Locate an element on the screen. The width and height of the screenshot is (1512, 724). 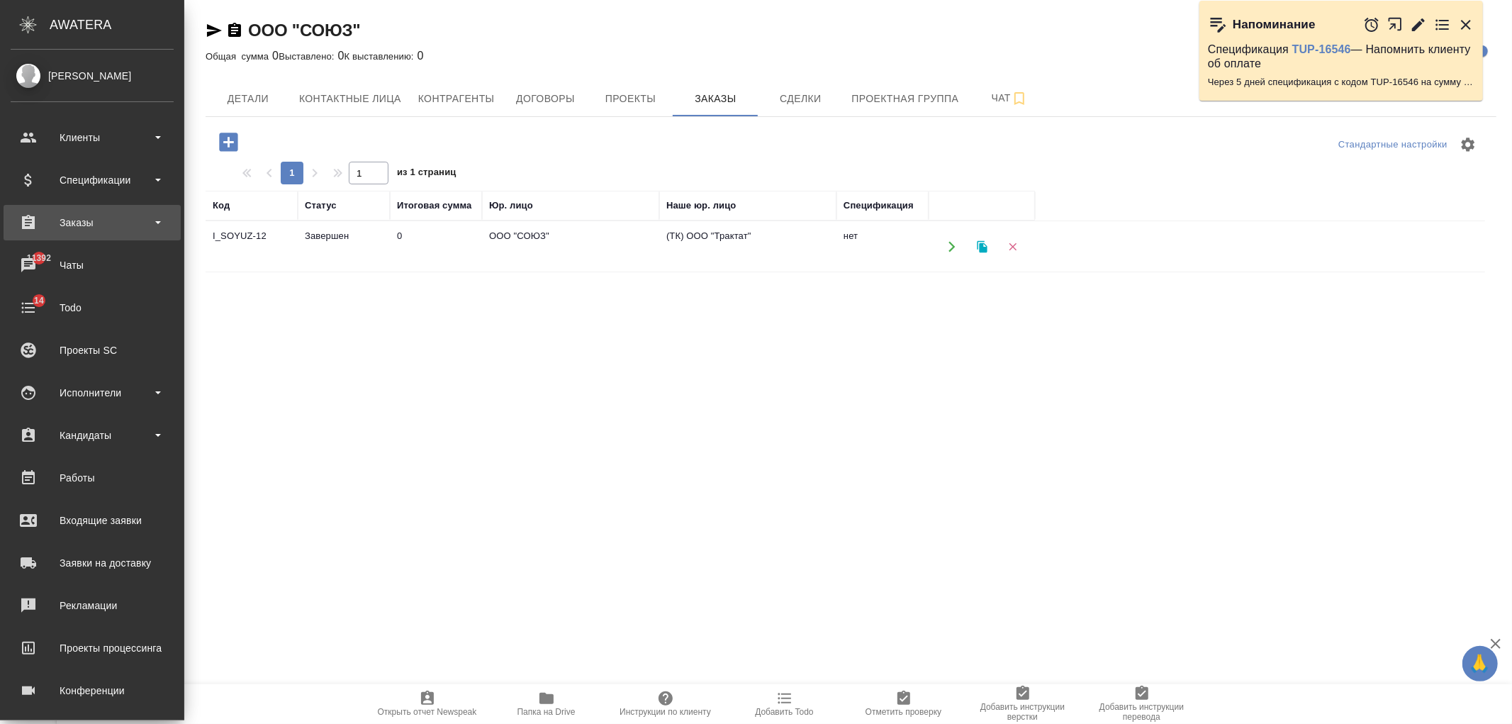
span: Инструкции по клиенту is located at coordinates (665, 712).